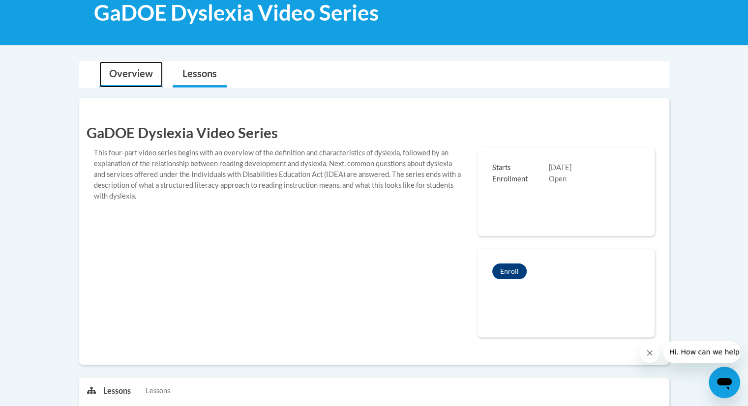 This screenshot has width=748, height=406. What do you see at coordinates (521, 168) in the screenshot?
I see `span: Starts` at bounding box center [521, 168].